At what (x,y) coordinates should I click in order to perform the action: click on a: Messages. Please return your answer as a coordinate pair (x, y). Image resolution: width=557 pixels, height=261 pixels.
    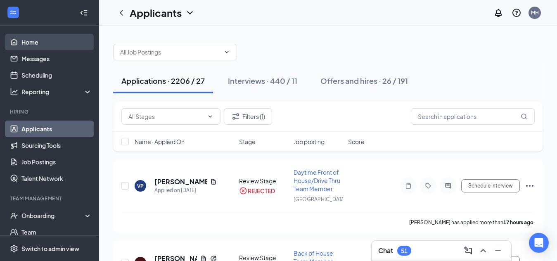
    Looking at the image, I should click on (57, 59).